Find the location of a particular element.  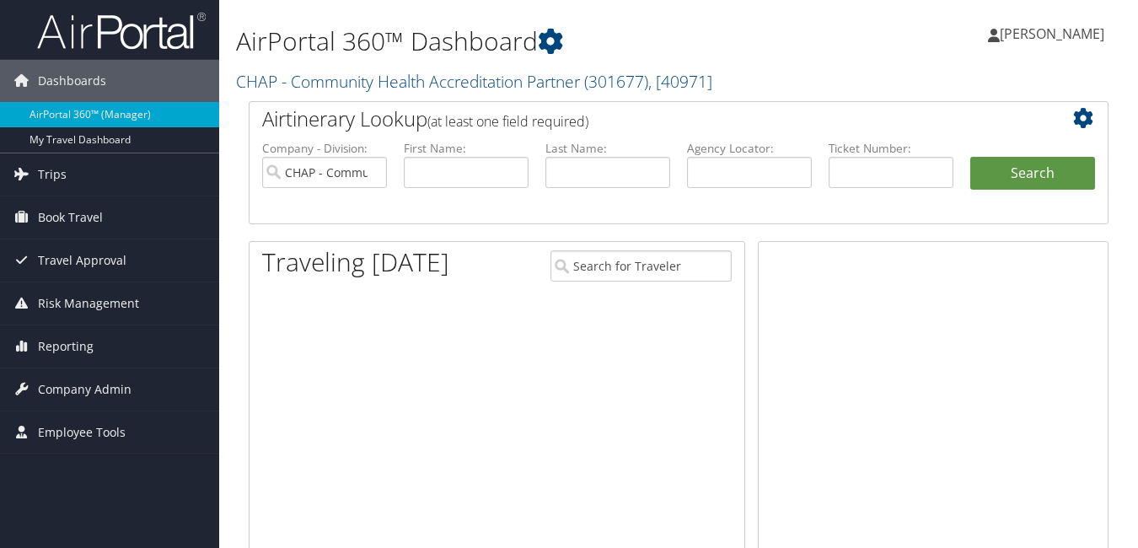

span: Reporting is located at coordinates (66, 346).